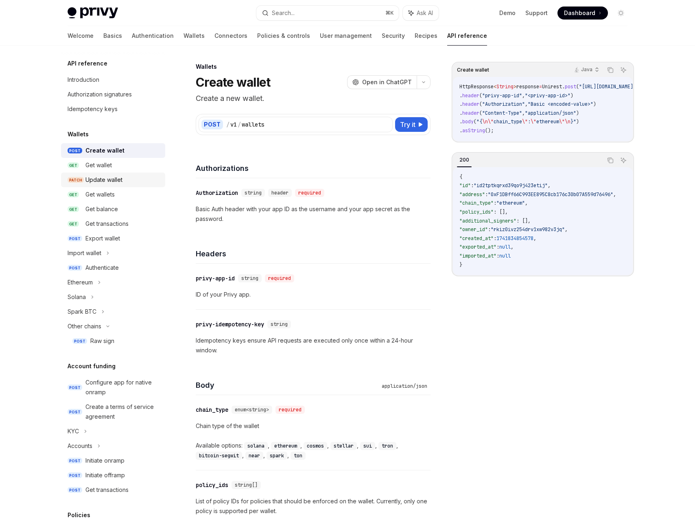 This screenshot has height=520, width=695. What do you see at coordinates (113, 180) in the screenshot?
I see `a: PATCHUpdate wallet` at bounding box center [113, 180].